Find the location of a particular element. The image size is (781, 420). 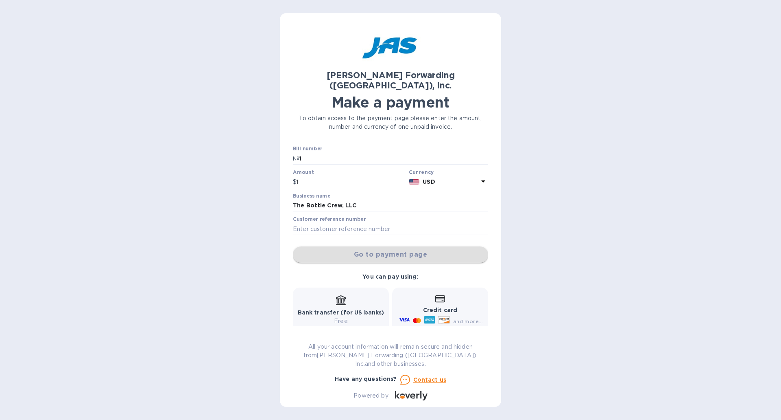

input: Enter bill number is located at coordinates (394, 158).